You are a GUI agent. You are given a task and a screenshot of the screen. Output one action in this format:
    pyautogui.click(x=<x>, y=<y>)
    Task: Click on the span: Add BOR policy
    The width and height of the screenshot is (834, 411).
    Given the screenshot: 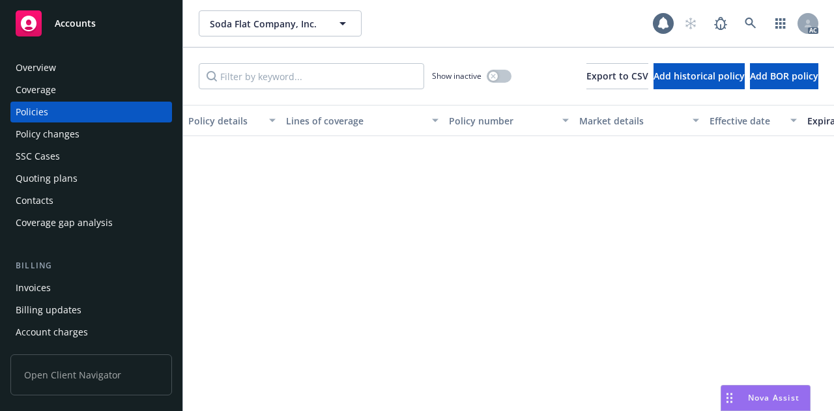 What is the action you would take?
    pyautogui.click(x=783, y=76)
    